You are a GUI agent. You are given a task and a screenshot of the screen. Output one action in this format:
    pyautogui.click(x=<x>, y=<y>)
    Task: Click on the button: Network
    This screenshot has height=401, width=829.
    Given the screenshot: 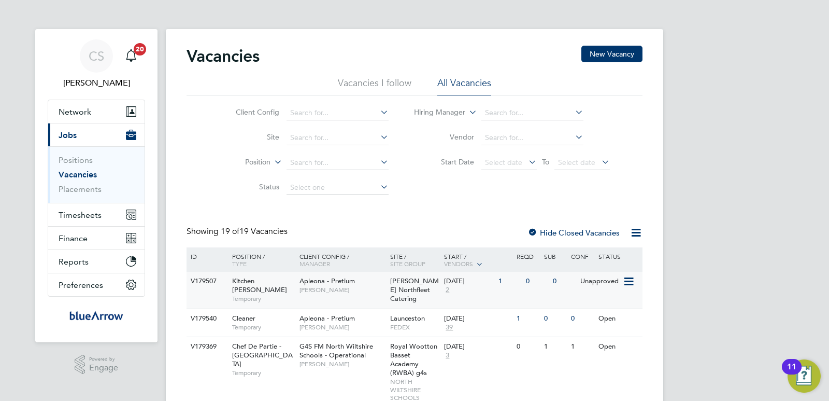 What is the action you would take?
    pyautogui.click(x=96, y=111)
    